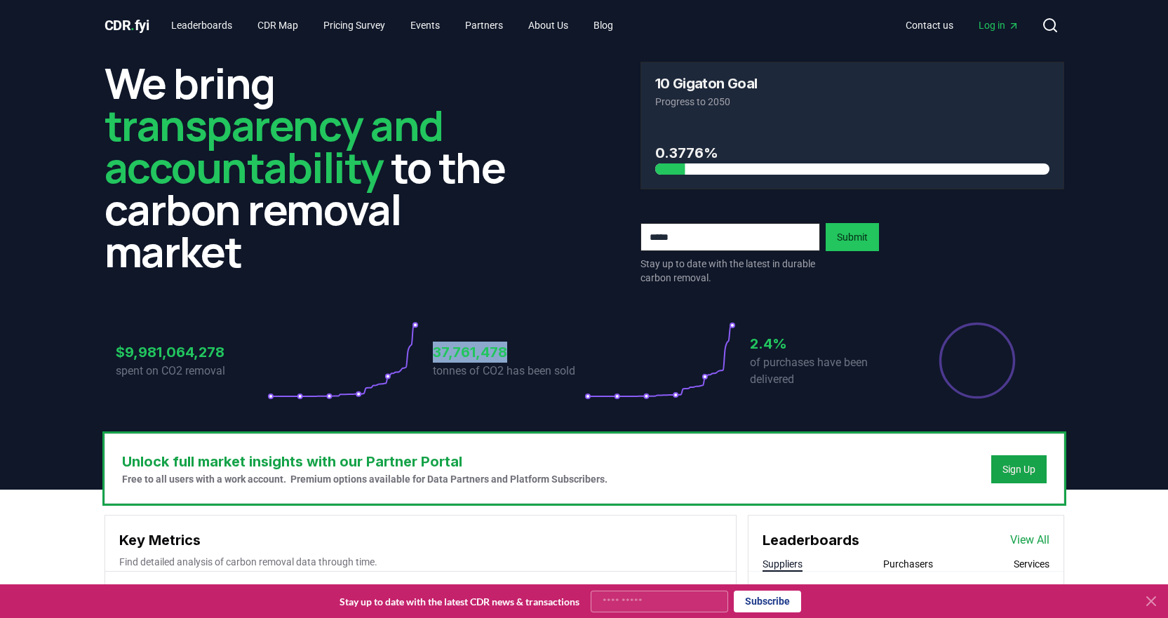  What do you see at coordinates (999, 25) in the screenshot?
I see `span: Log in` at bounding box center [999, 25].